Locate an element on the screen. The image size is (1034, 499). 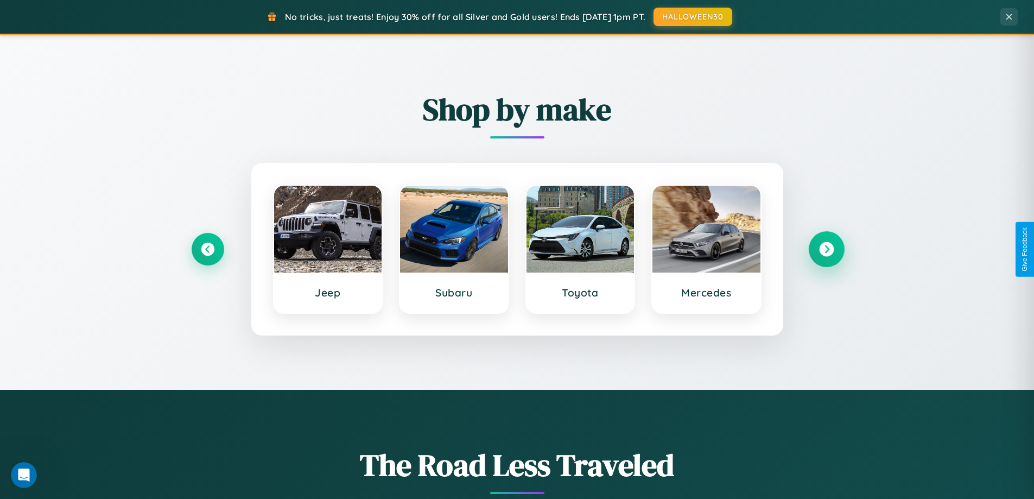
h1: The Road Less Traveled is located at coordinates (517, 465).